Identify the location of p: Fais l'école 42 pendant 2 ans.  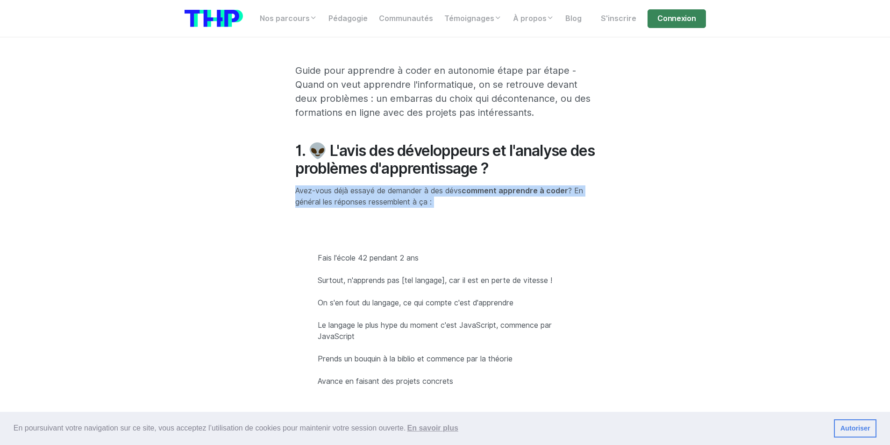
(445, 258).